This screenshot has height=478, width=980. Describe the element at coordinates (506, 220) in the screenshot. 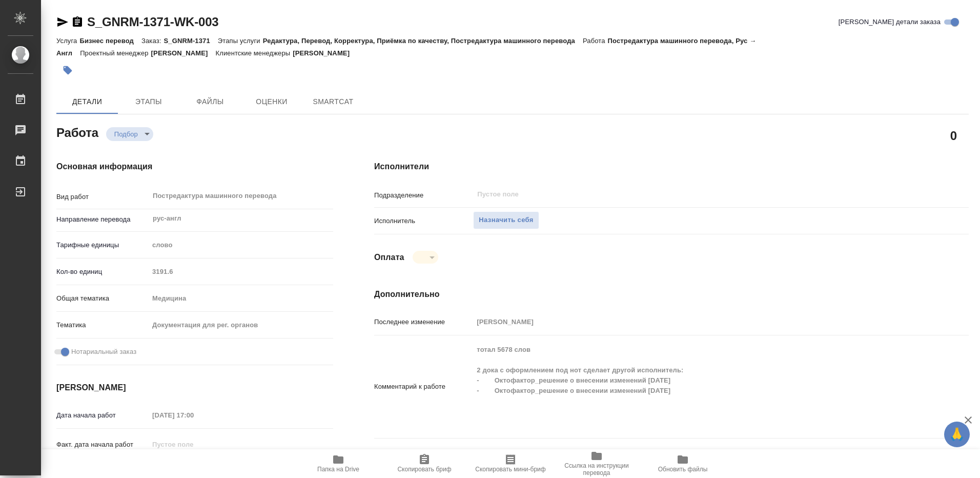

I see `button: Назначить себя` at that location.